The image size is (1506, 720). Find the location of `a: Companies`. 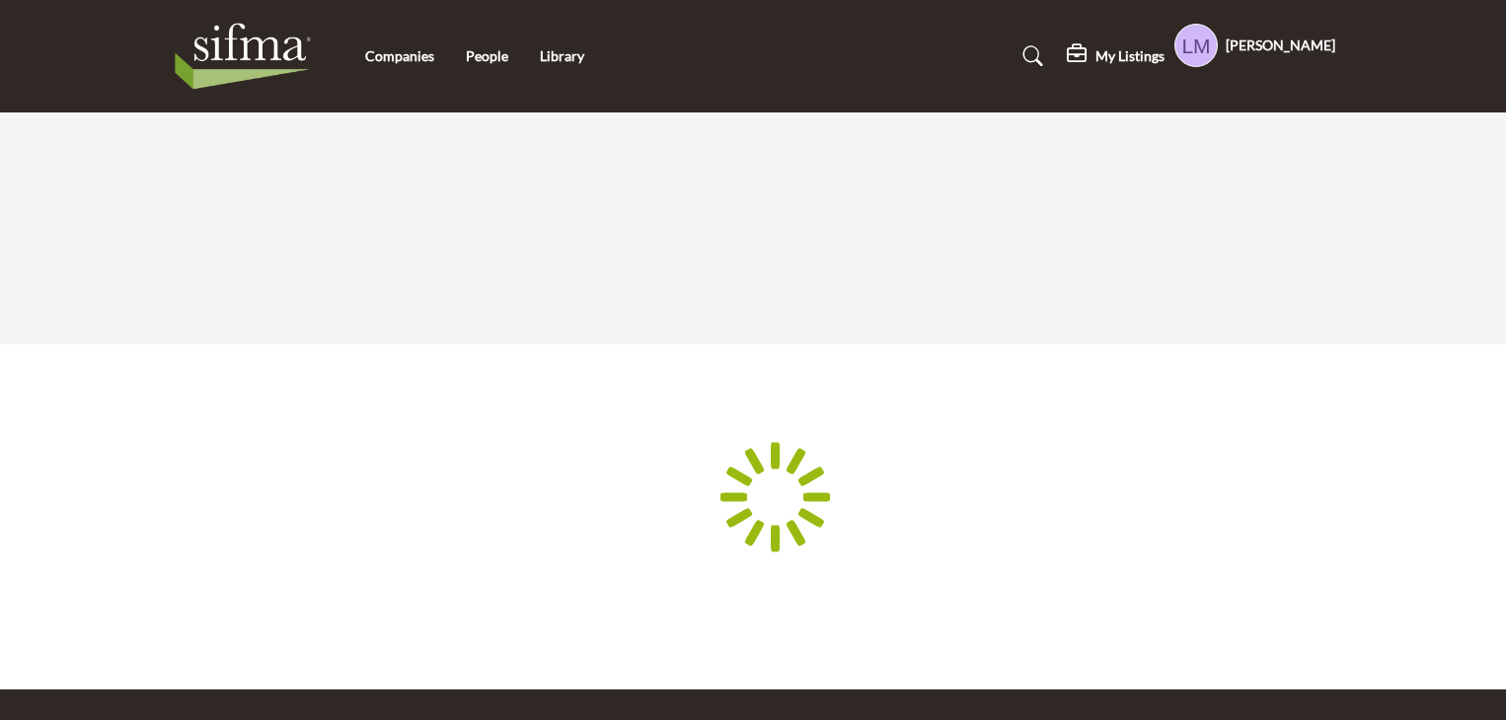

a: Companies is located at coordinates (400, 55).